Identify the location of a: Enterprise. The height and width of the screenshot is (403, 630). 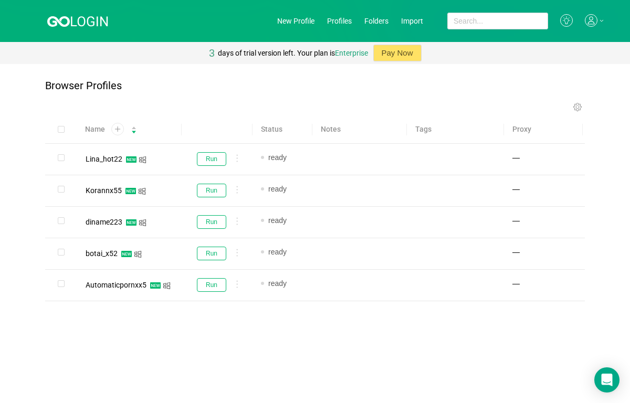
(351, 53).